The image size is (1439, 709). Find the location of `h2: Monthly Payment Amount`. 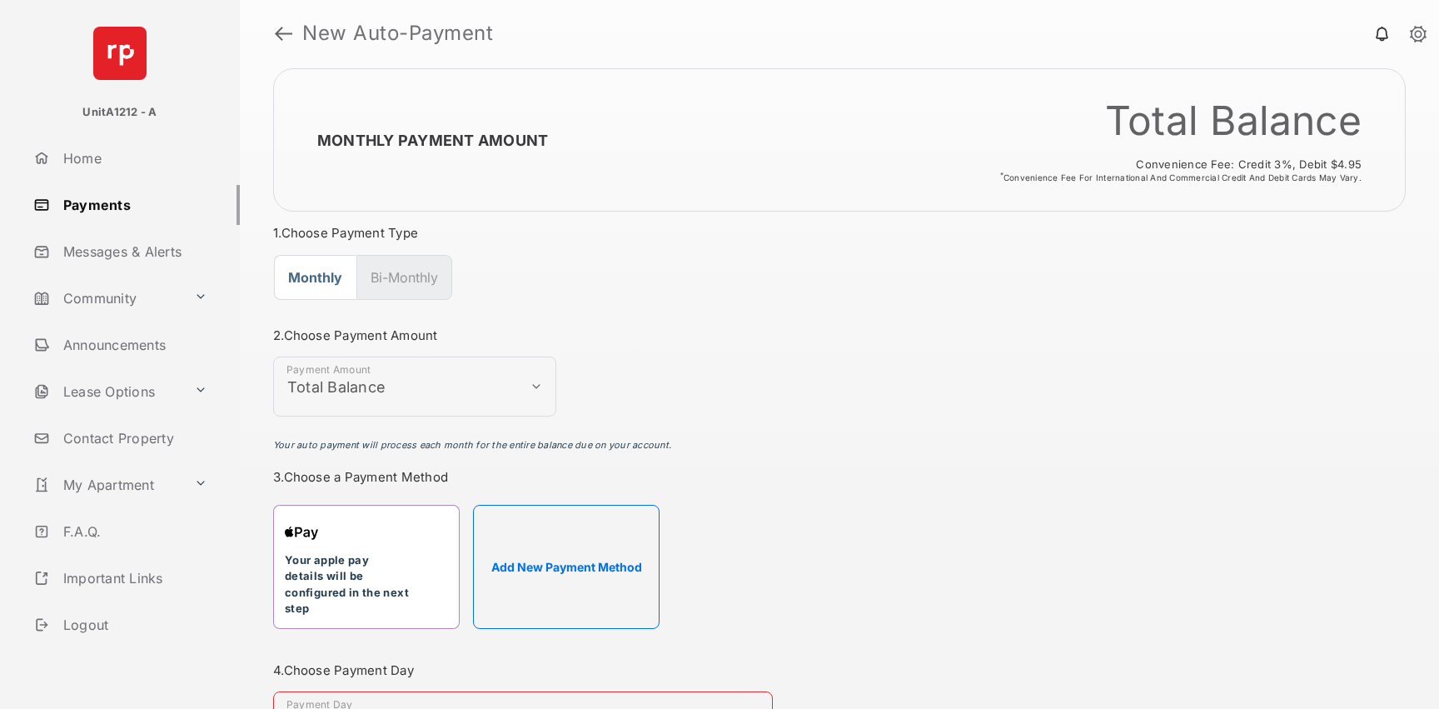

h2: Monthly Payment Amount is located at coordinates (424, 140).